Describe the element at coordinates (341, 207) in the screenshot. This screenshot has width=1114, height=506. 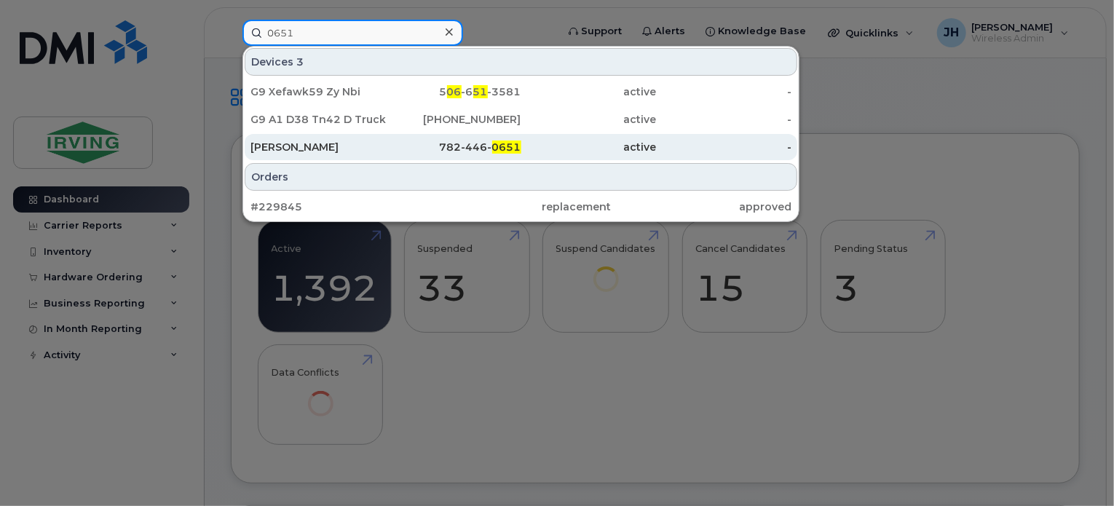
I see `div: #229845` at that location.